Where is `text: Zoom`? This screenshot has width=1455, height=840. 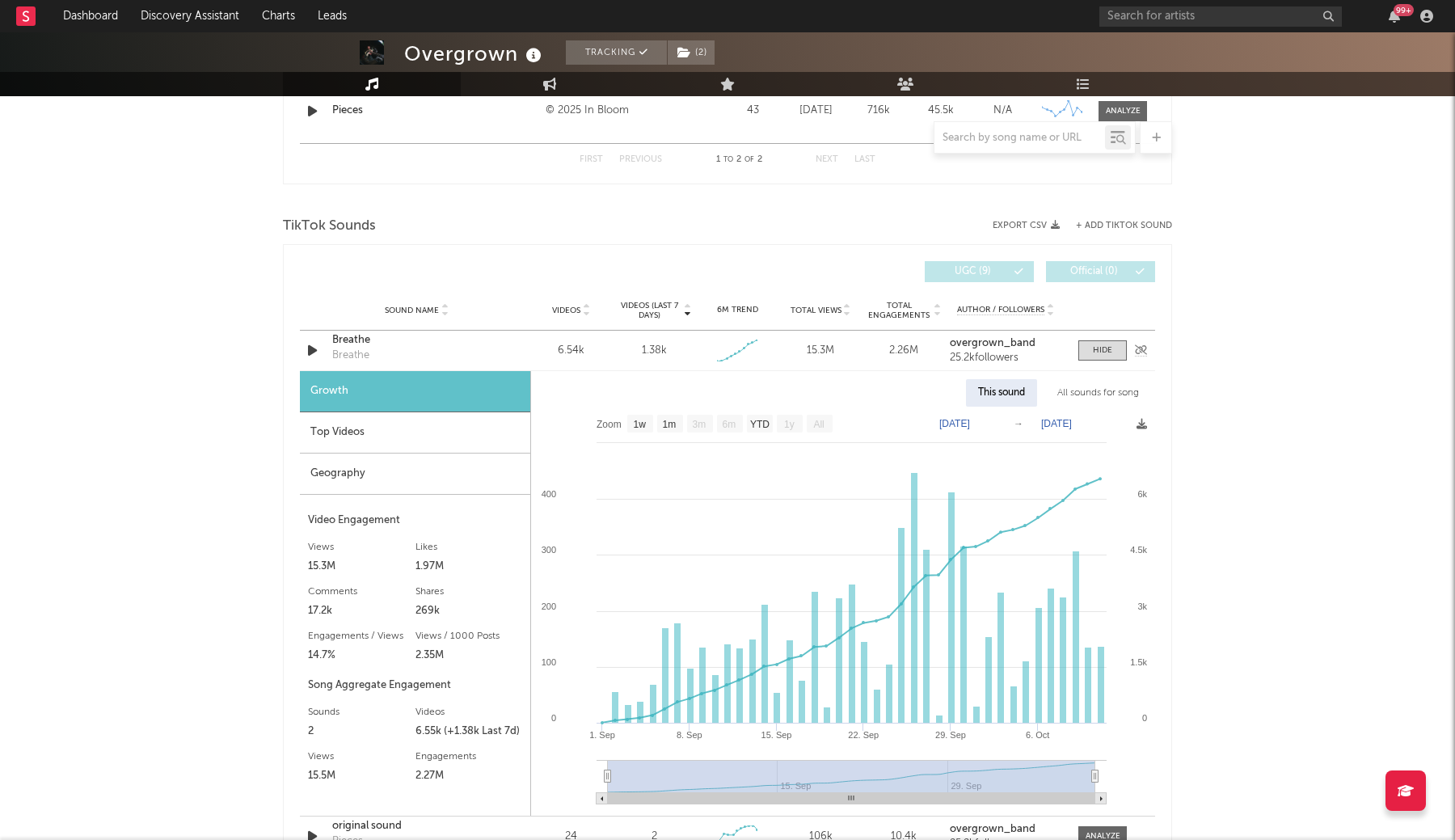
text: Zoom is located at coordinates (608, 425).